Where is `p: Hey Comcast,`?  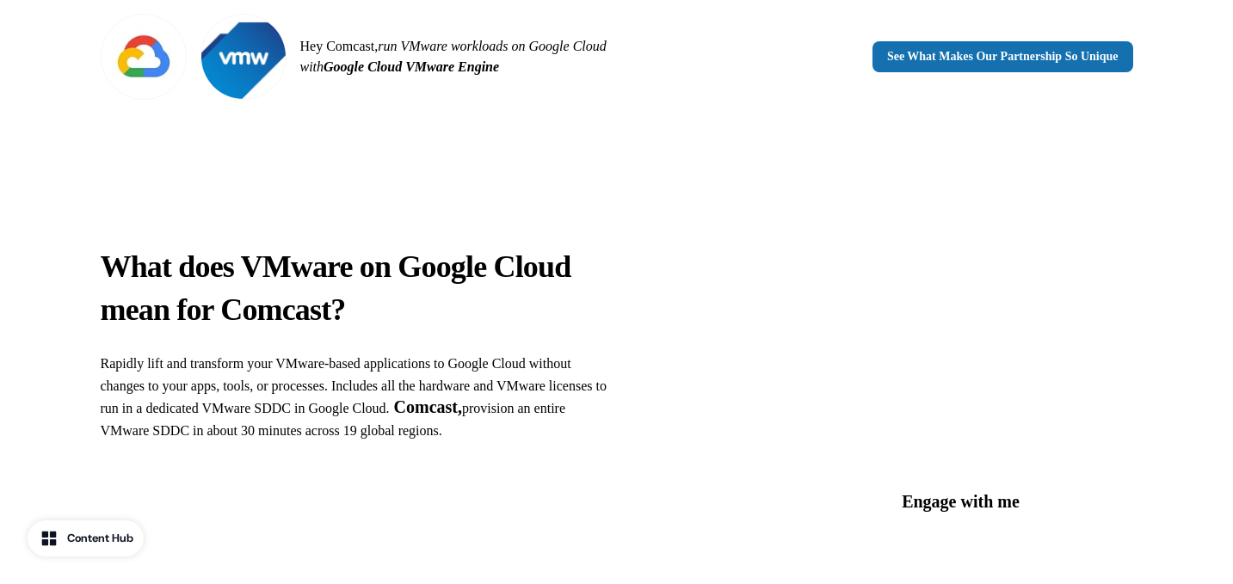
p: Hey Comcast, is located at coordinates (455, 57).